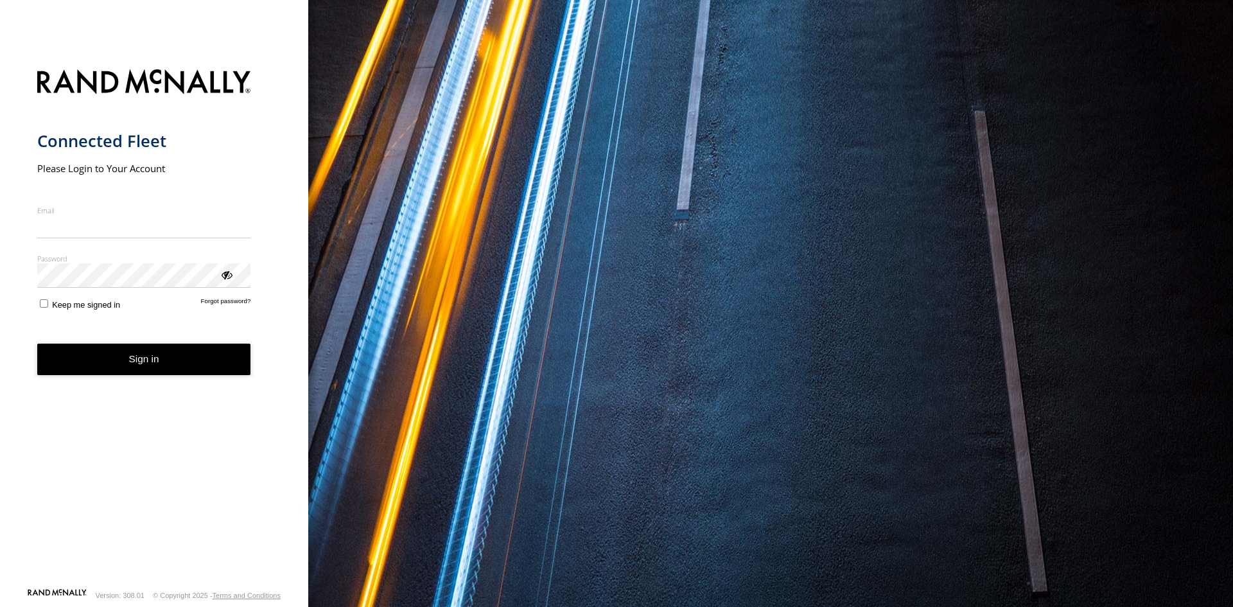 The height and width of the screenshot is (607, 1233). What do you see at coordinates (144, 258) in the screenshot?
I see `label: Password` at bounding box center [144, 258].